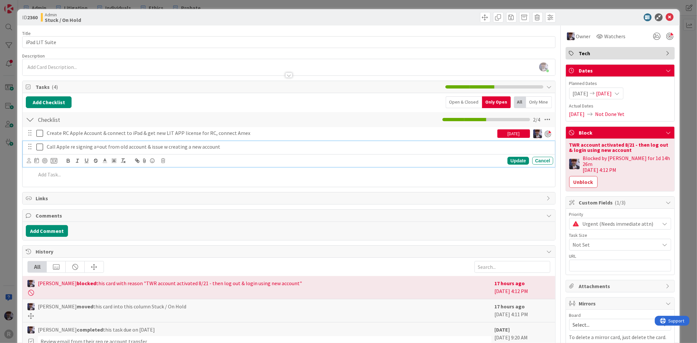 The width and height of the screenshot is (697, 343). I want to click on p: Create RC Apple Account & connect to iPad & get new LIT APP license for RC, connect Amex, so click(271, 133).